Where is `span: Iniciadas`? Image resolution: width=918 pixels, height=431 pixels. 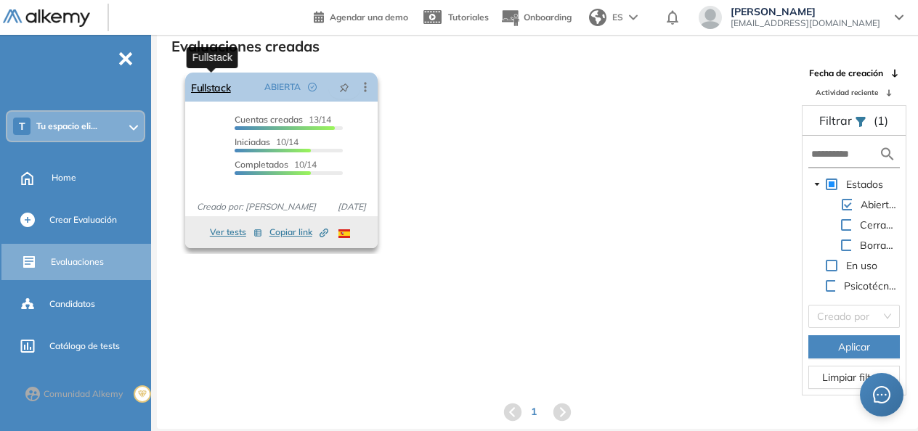 span: Iniciadas is located at coordinates (252, 142).